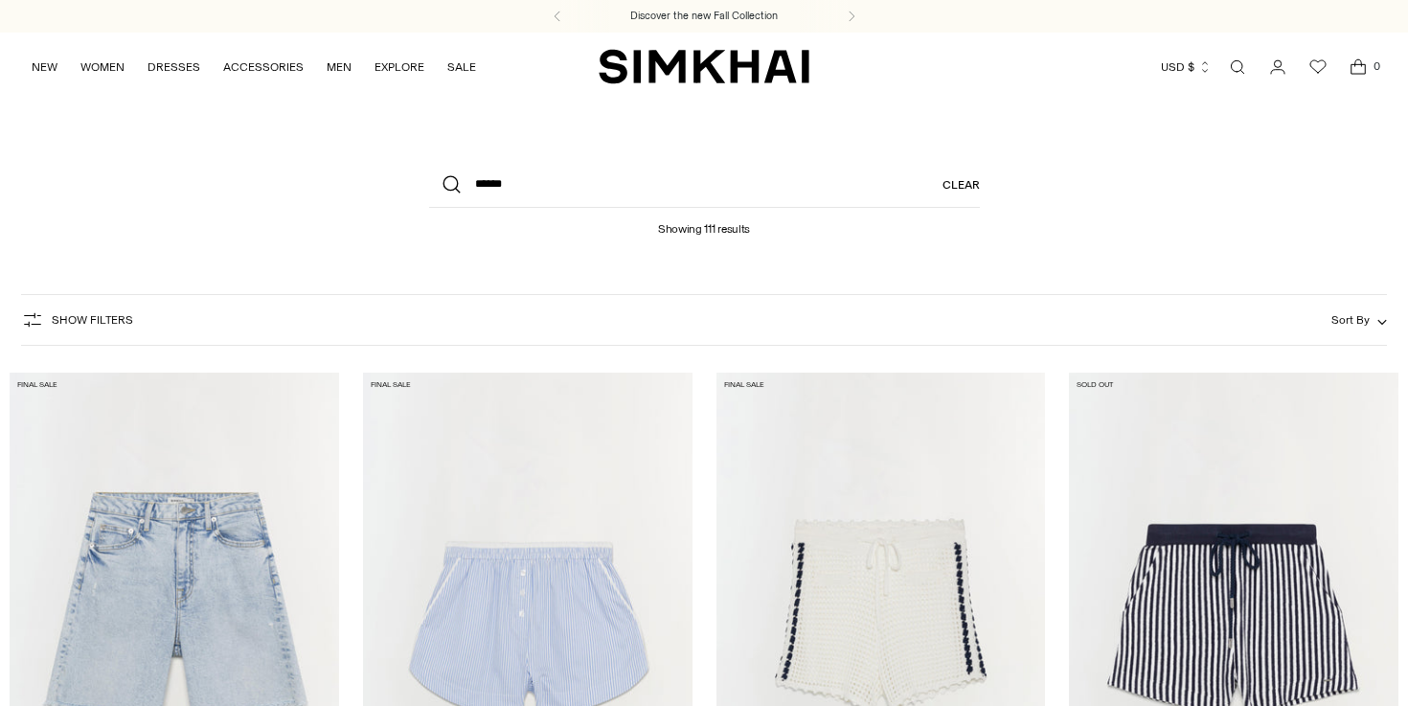 This screenshot has width=1408, height=706. What do you see at coordinates (452, 185) in the screenshot?
I see `button: Search` at bounding box center [452, 185].